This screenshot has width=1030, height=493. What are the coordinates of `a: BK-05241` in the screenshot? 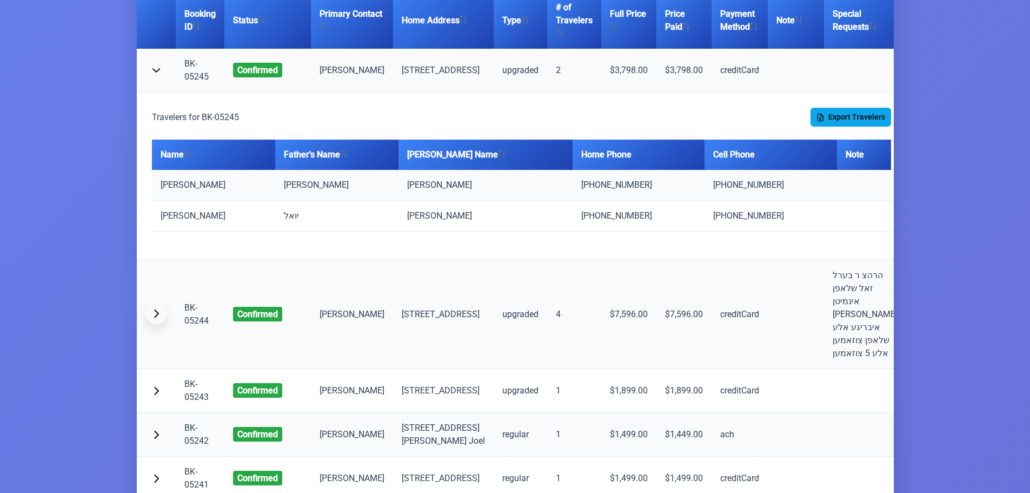 It's located at (196, 477).